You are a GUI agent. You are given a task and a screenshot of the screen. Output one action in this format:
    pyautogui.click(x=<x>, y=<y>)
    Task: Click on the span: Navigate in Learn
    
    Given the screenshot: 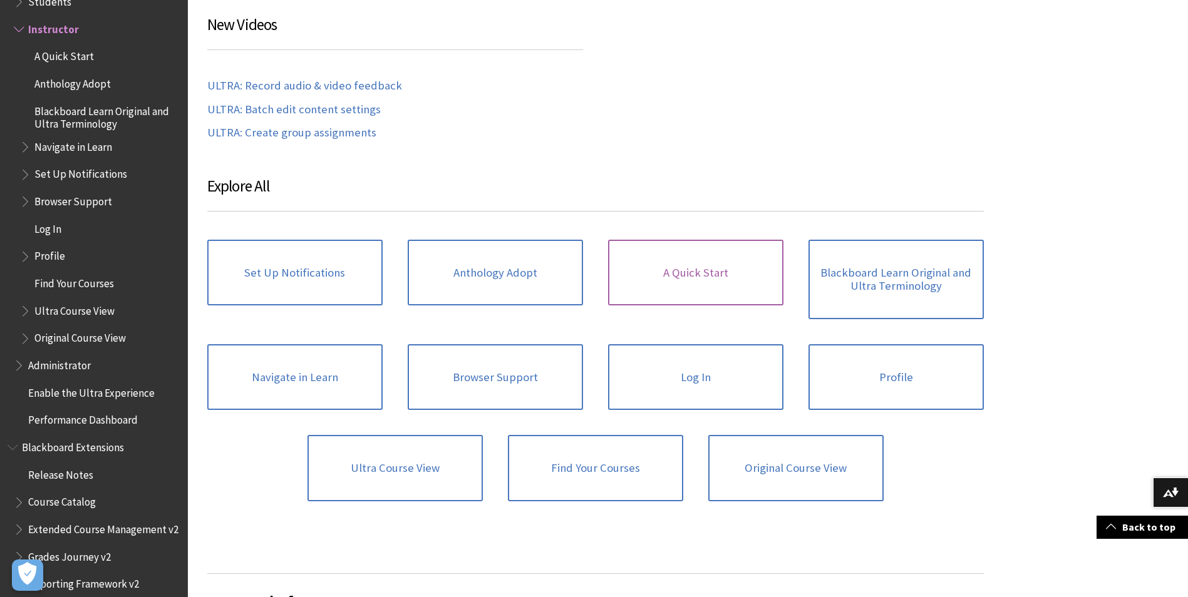 What is the action you would take?
    pyautogui.click(x=73, y=145)
    